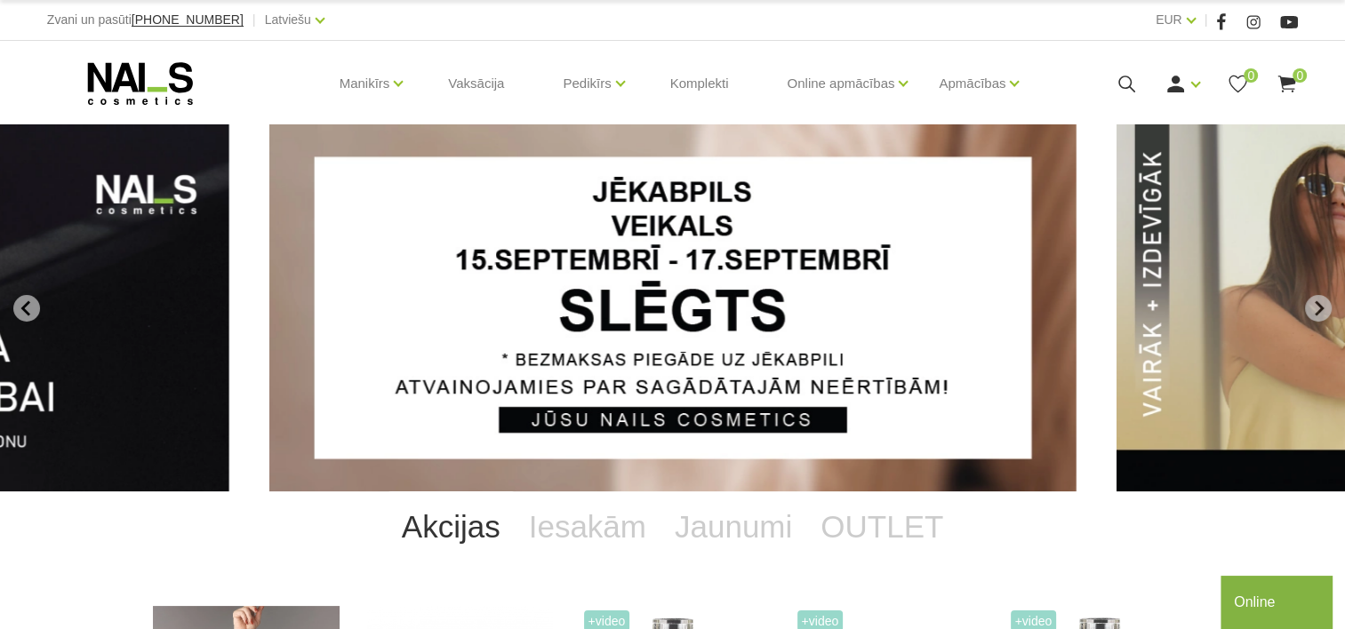 Image resolution: width=1345 pixels, height=629 pixels. I want to click on a: Manikīrs, so click(365, 84).